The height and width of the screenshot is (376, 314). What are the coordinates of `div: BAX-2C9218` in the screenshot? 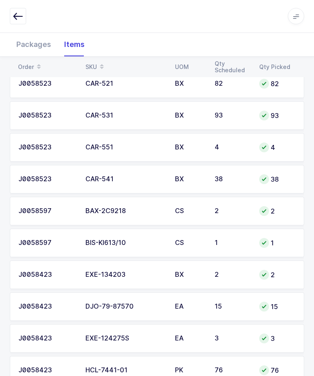 It's located at (125, 212).